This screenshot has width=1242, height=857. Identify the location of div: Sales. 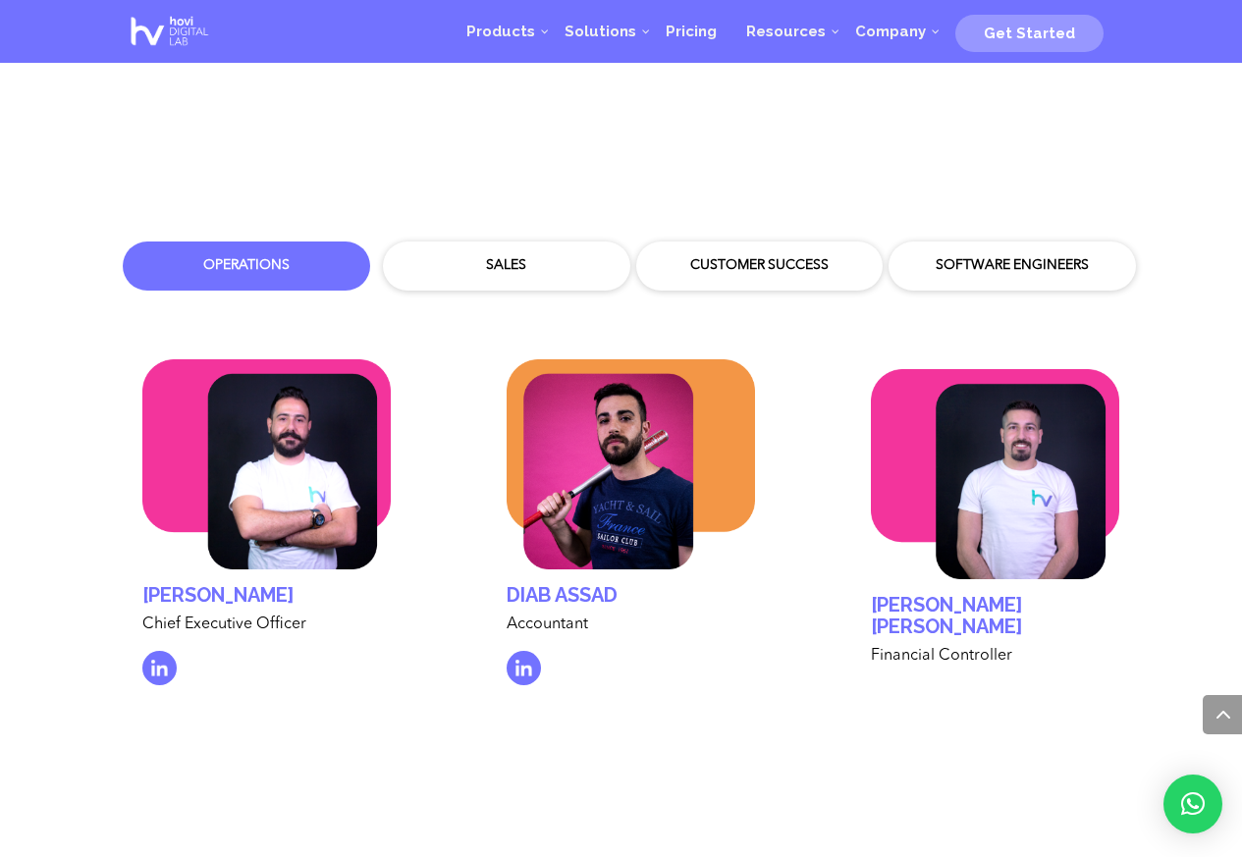
(506, 266).